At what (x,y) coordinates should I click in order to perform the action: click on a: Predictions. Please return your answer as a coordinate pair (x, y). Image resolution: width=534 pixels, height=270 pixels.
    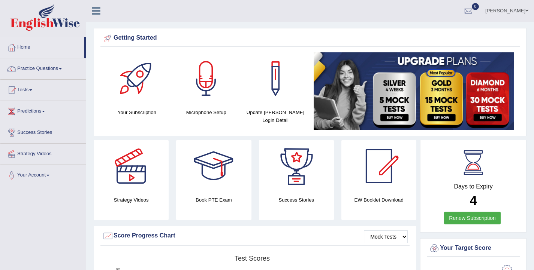
    Looking at the image, I should click on (43, 110).